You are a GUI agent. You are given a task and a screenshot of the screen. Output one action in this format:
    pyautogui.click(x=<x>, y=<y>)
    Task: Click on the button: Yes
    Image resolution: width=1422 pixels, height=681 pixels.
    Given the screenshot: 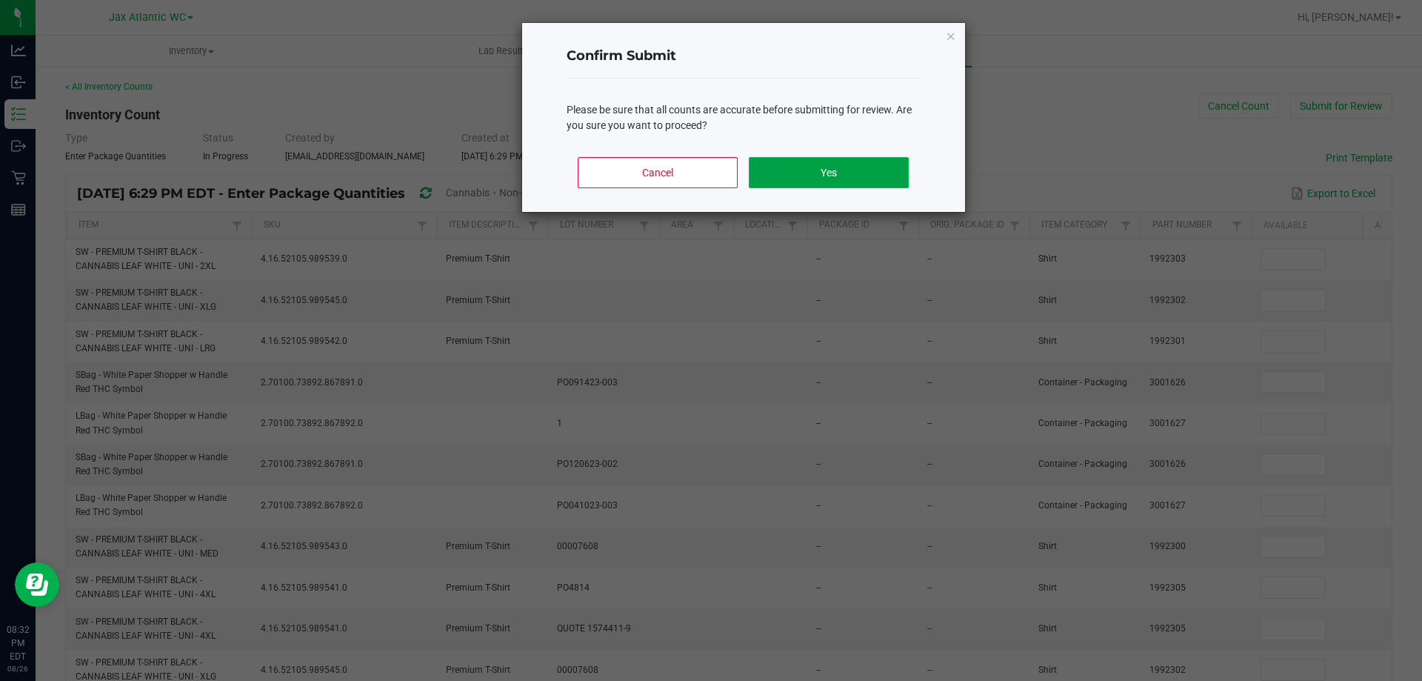 What is the action you would take?
    pyautogui.click(x=828, y=173)
    